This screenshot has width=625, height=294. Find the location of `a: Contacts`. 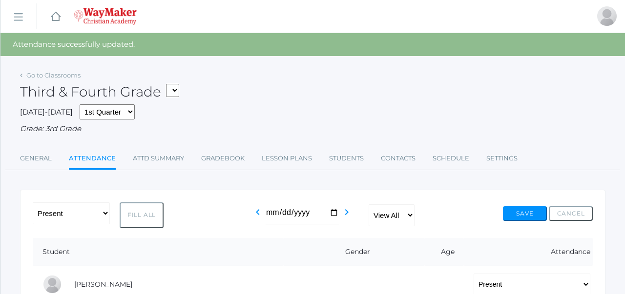

a: Contacts is located at coordinates (398, 159).